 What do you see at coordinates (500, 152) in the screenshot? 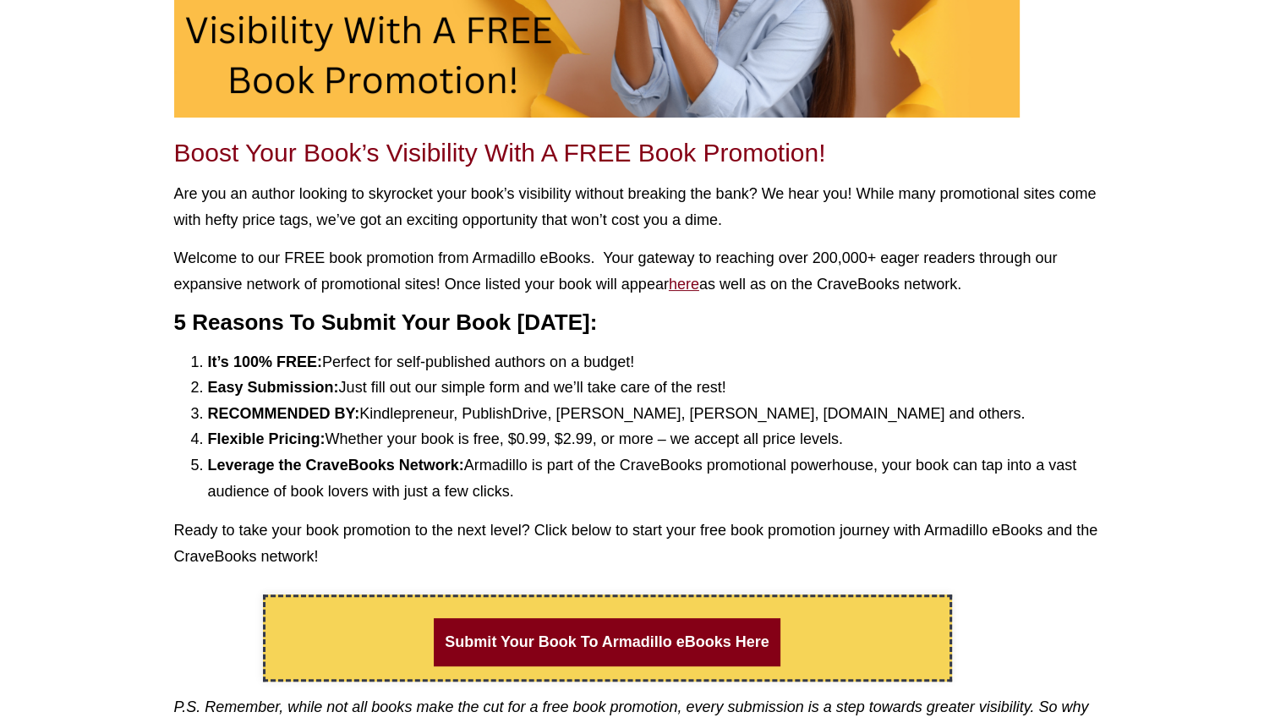
I see `a: Boost Your Book’s Visibility With A FREE Book Promotion!` at bounding box center [500, 152].